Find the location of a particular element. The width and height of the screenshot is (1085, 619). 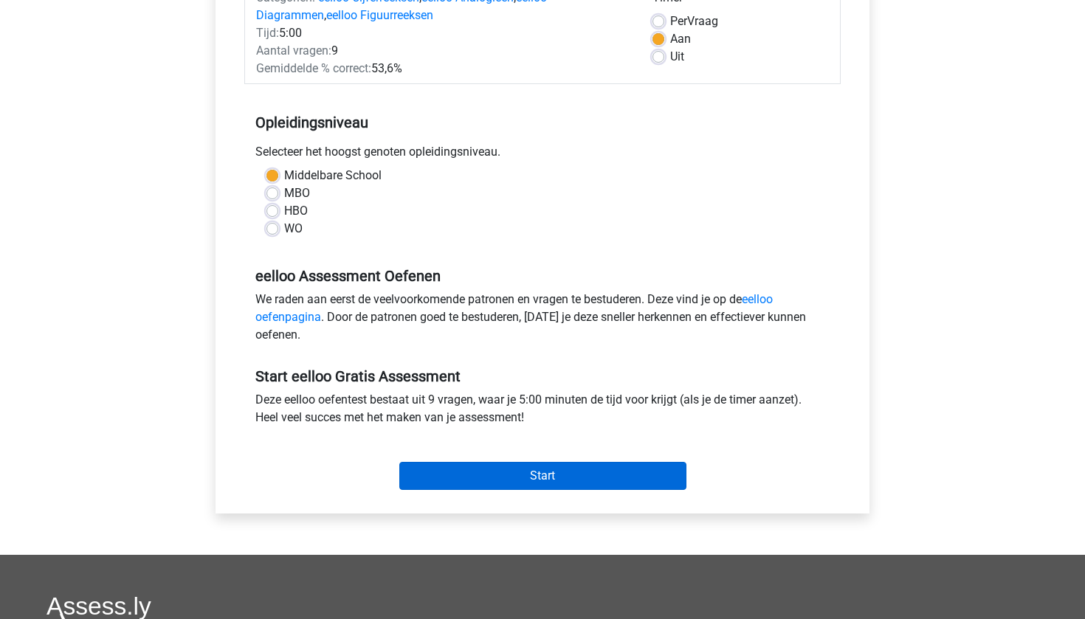

div: 9 is located at coordinates (443, 51).